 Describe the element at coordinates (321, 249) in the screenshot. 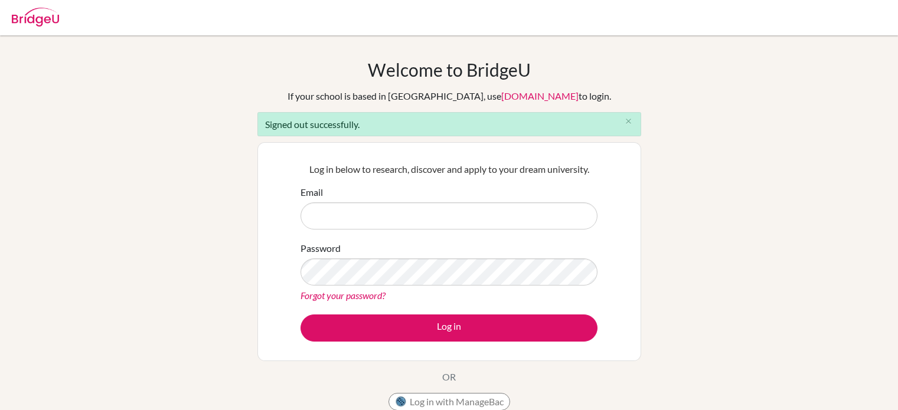

I see `label: Password` at that location.